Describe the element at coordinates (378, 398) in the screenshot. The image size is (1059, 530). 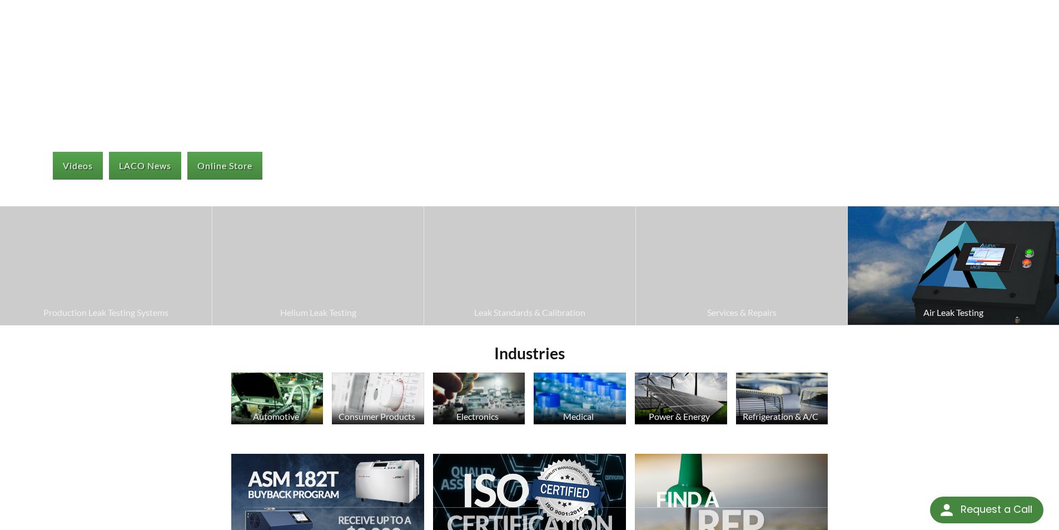
I see `img: Consumer Products image` at that location.